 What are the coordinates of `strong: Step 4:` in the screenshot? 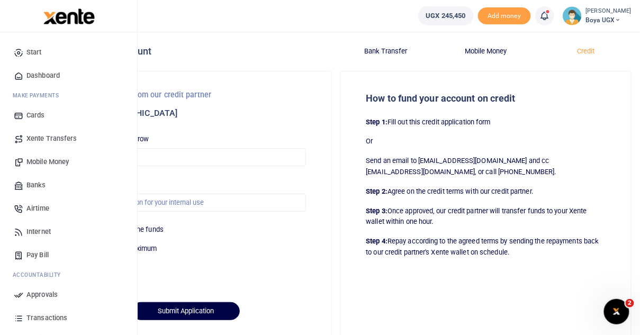 It's located at (377, 241).